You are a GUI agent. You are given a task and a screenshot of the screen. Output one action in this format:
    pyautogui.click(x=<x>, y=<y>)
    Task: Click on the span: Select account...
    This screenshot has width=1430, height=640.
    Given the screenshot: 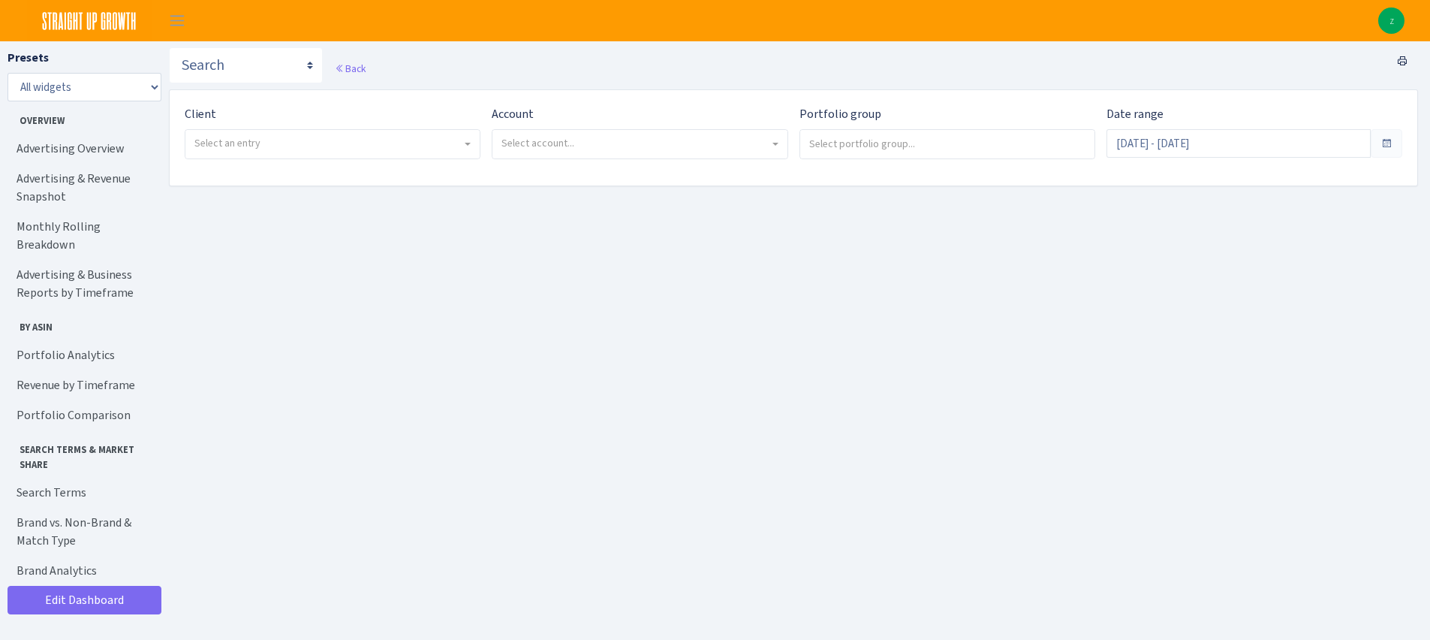 What is the action you would take?
    pyautogui.click(x=537, y=143)
    